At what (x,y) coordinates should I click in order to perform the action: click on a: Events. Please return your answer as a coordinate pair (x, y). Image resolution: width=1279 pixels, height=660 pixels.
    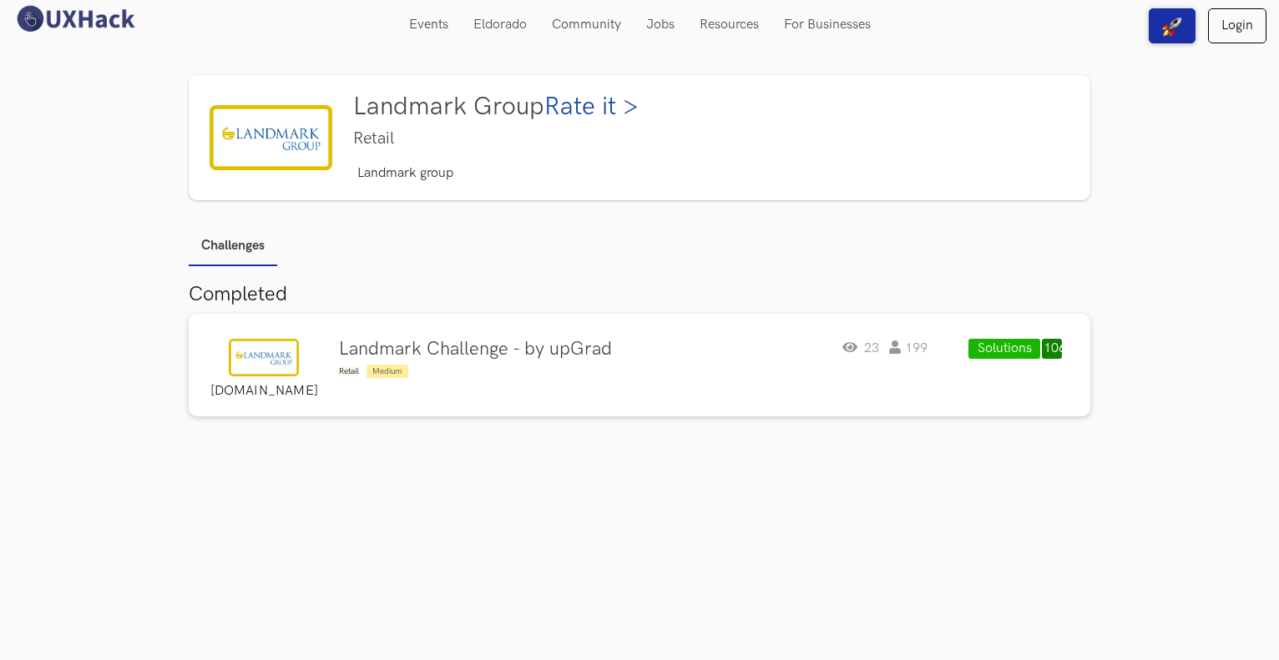
    Looking at the image, I should click on (428, 24).